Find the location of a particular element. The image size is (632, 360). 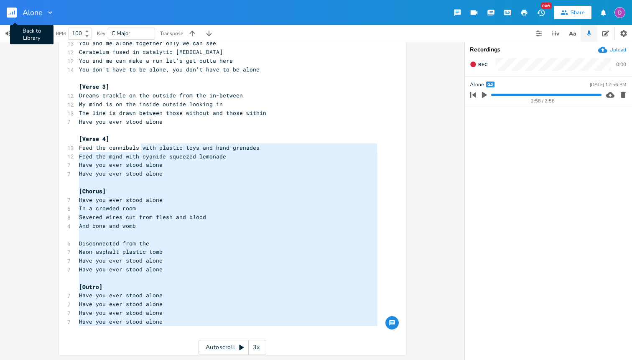

div: 3x is located at coordinates (256, 347).